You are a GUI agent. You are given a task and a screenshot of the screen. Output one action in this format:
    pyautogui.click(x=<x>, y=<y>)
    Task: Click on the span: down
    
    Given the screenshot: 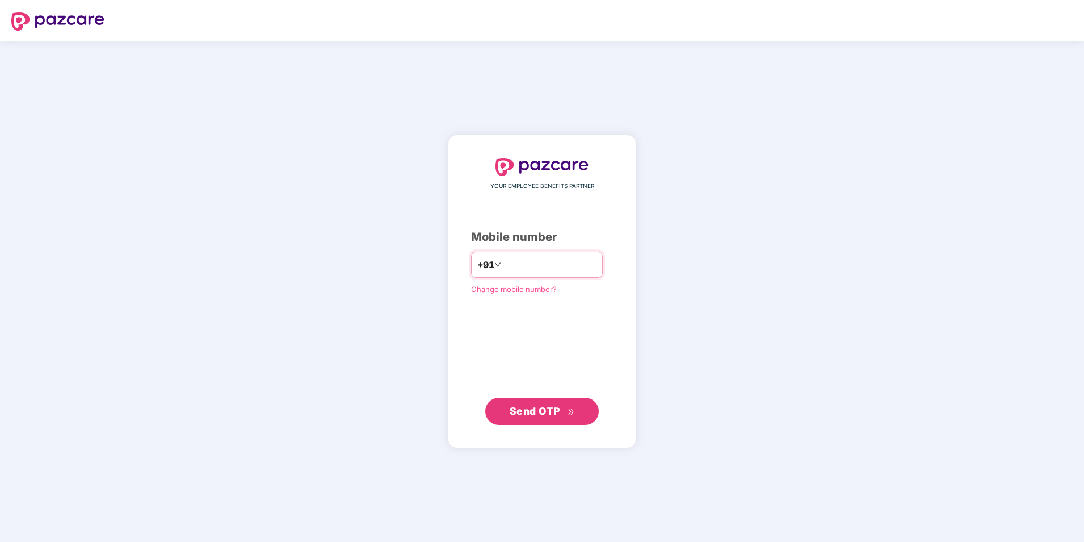 What is the action you would take?
    pyautogui.click(x=498, y=265)
    